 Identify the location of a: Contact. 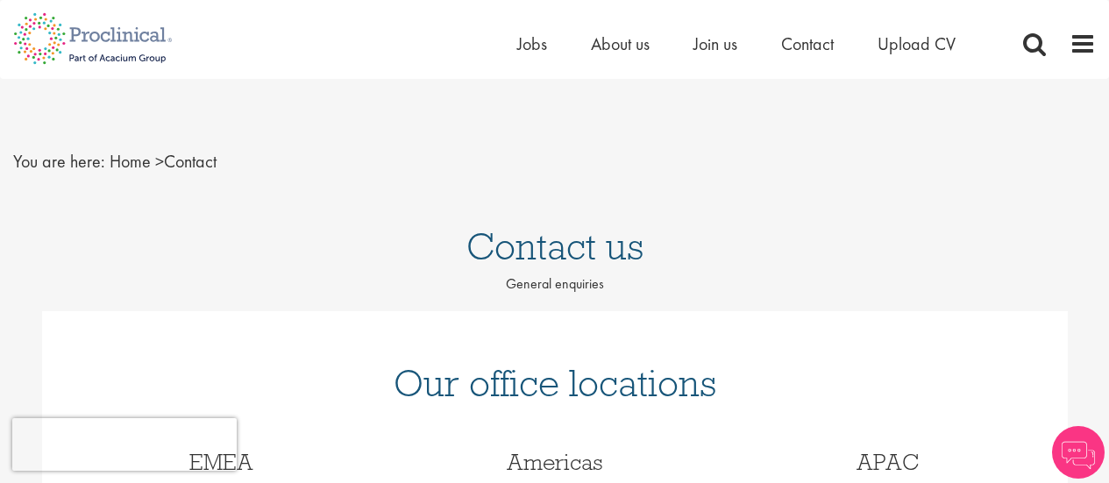
(807, 44).